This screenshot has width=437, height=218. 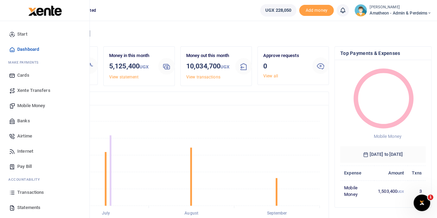 I want to click on td: 1,503,400, so click(x=391, y=191).